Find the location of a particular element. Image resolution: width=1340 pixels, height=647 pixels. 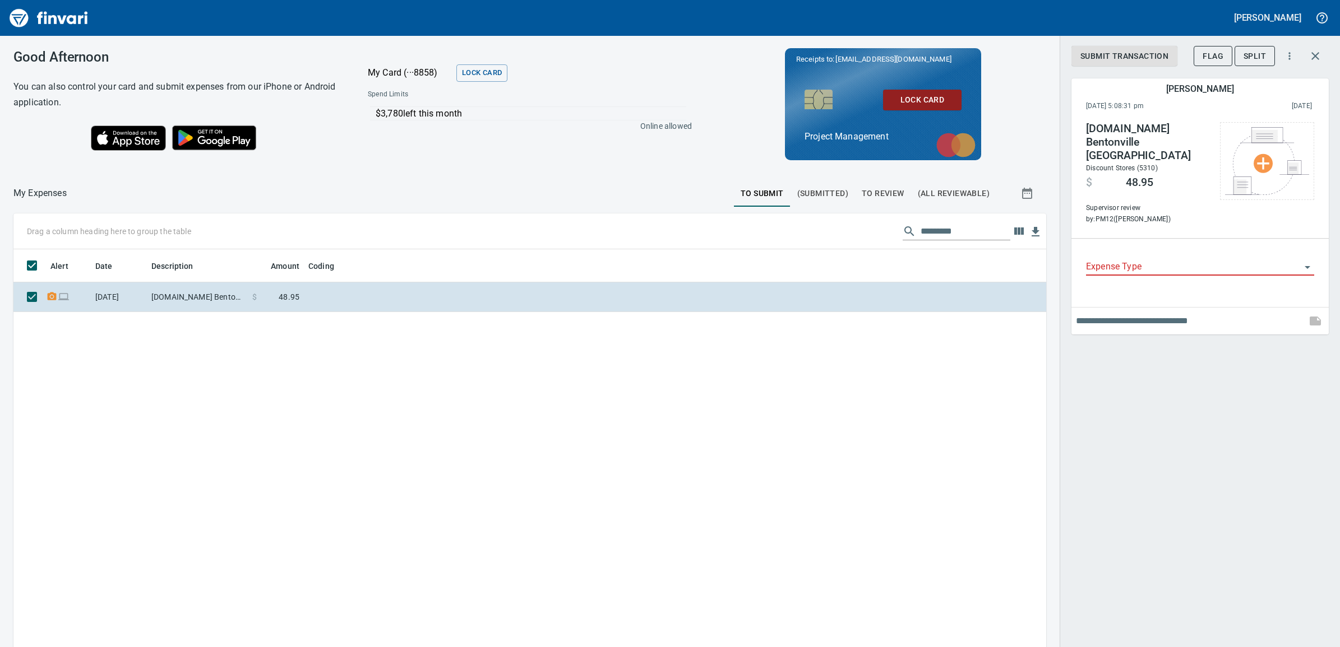

button: More is located at coordinates (1289, 56).